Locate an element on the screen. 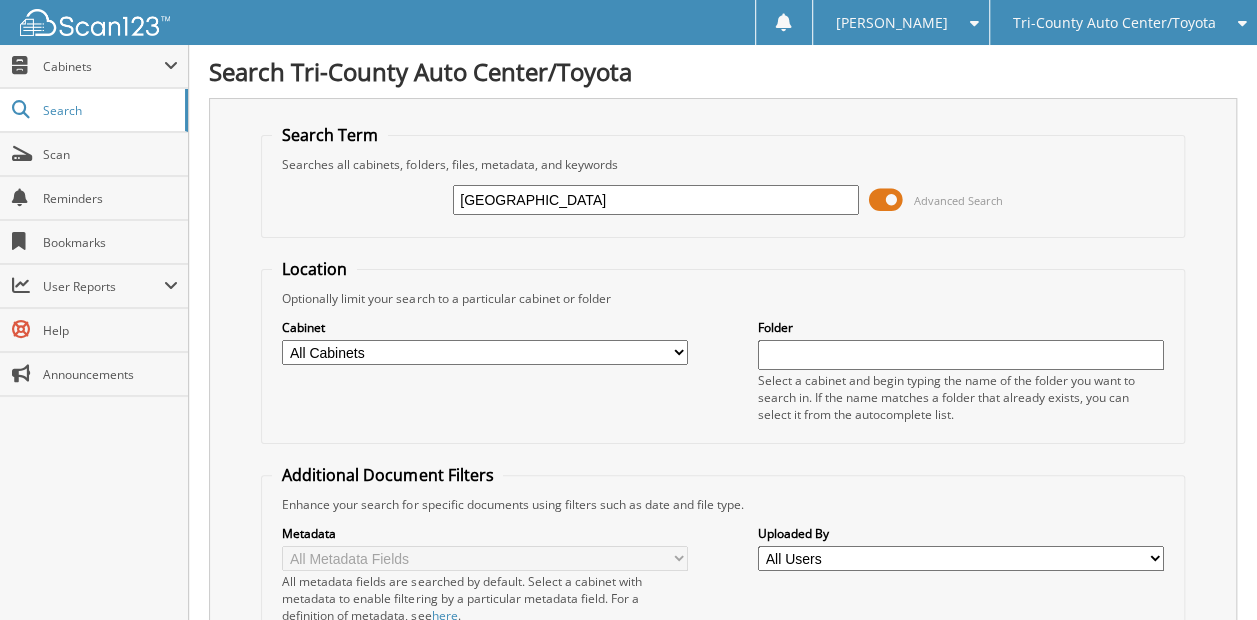 This screenshot has height=620, width=1257. span: Announcements is located at coordinates (110, 374).